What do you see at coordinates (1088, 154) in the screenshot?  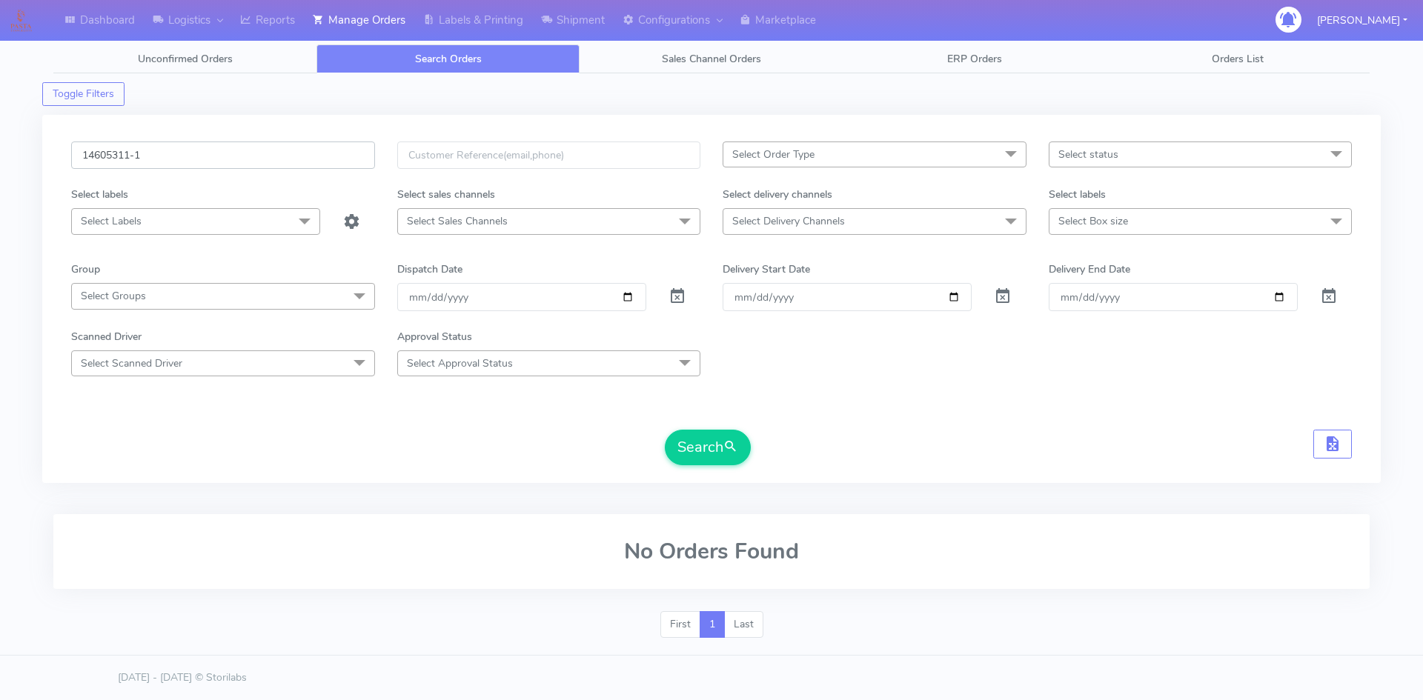 I see `span: Select status` at bounding box center [1088, 154].